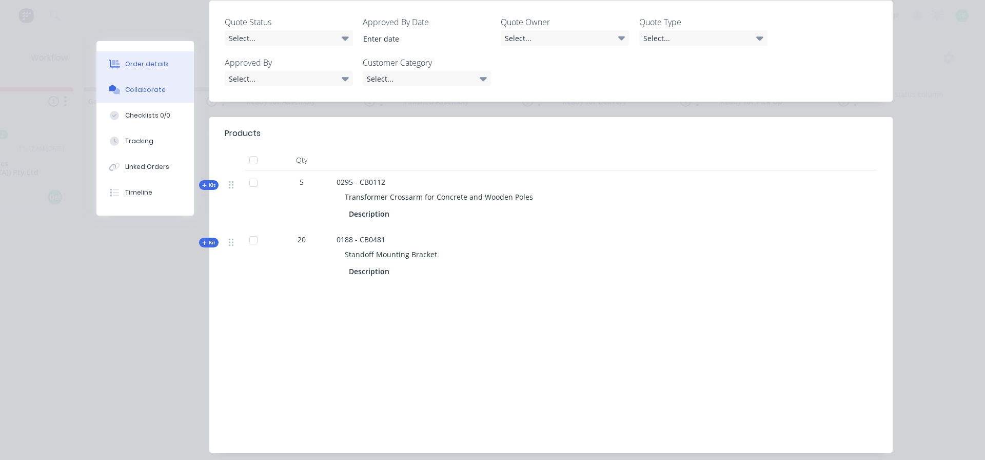 The image size is (985, 460). What do you see at coordinates (361, 182) in the screenshot?
I see `span: 0295 - CB0112` at bounding box center [361, 182].